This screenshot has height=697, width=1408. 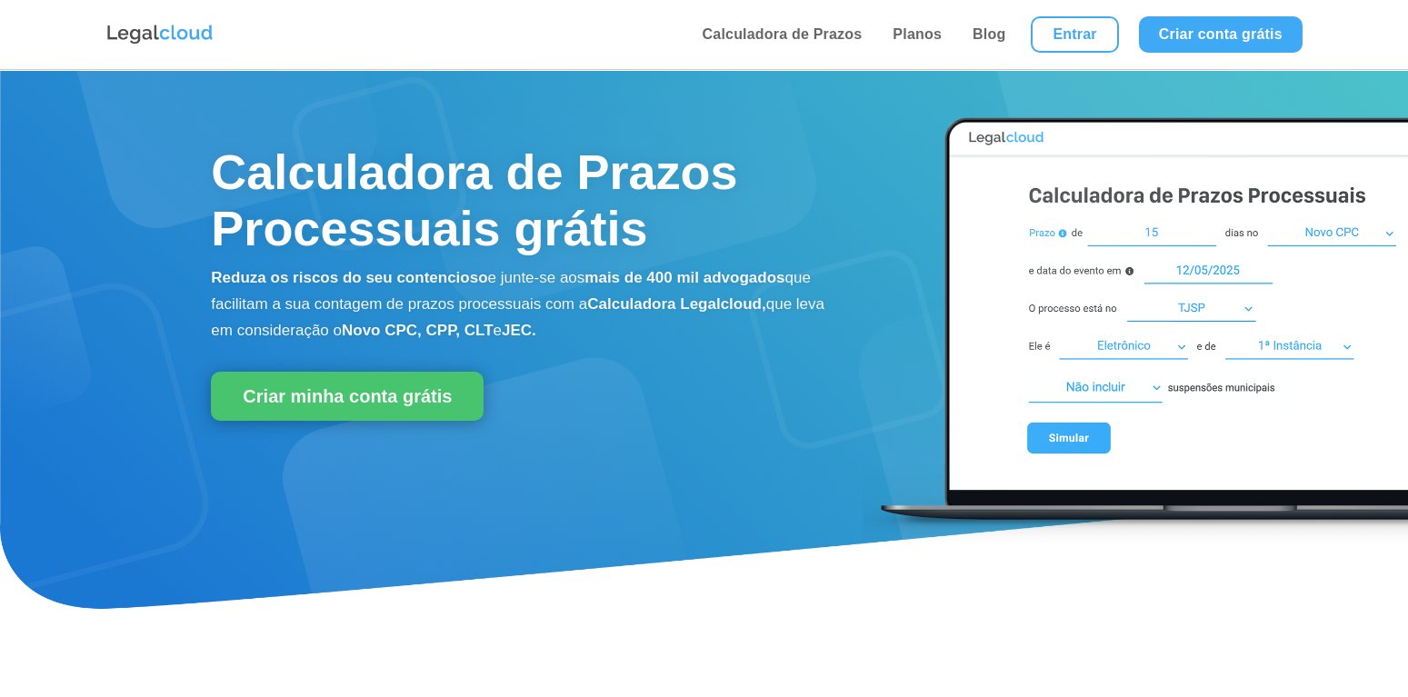 I want to click on a: Criar minha conta grátis, so click(x=347, y=396).